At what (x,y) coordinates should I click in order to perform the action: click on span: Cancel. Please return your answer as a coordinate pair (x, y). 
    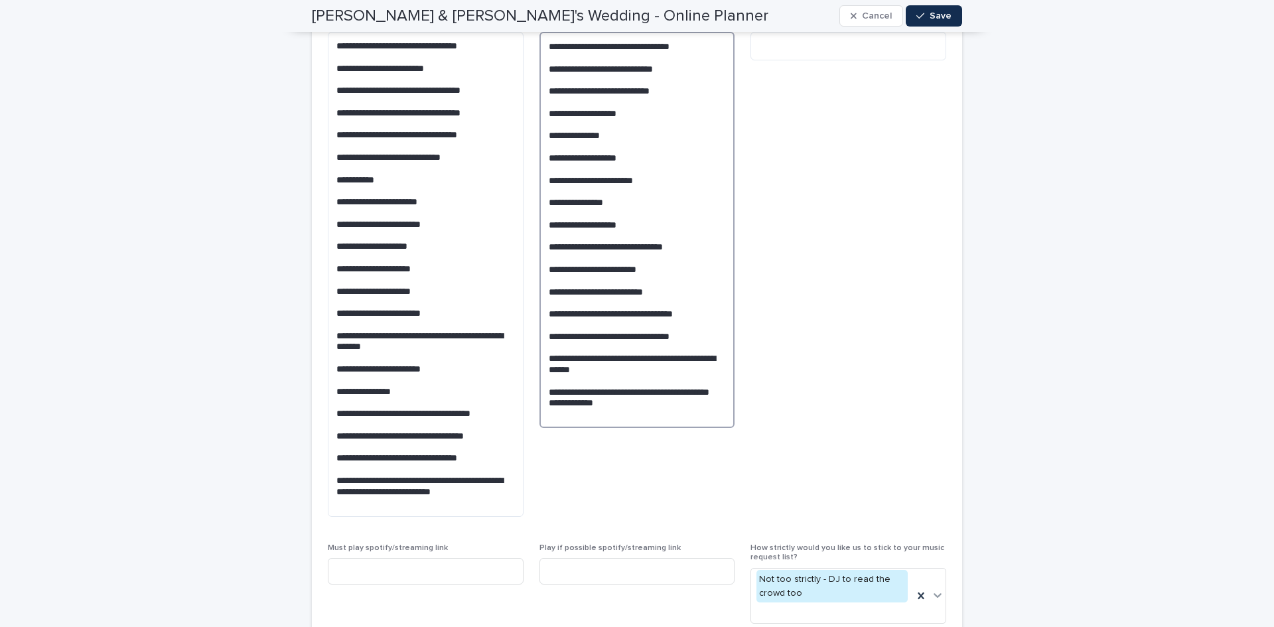
    Looking at the image, I should click on (876, 16).